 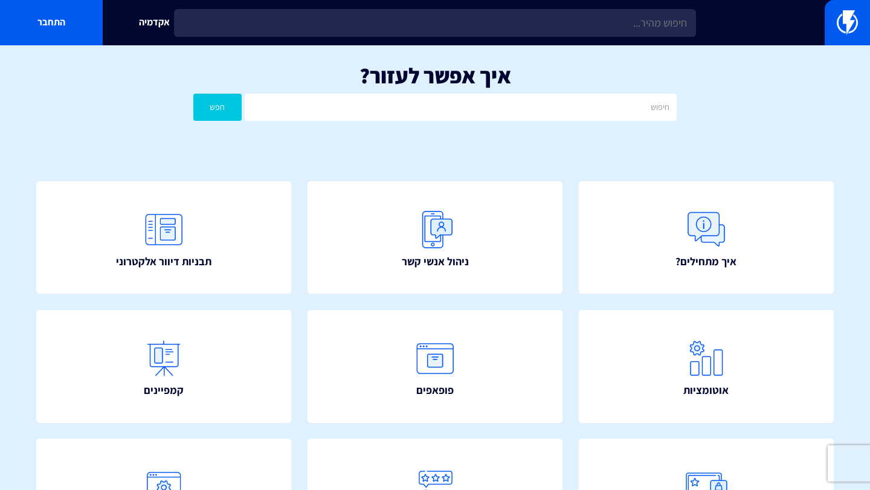 I want to click on span: פופאפים, so click(x=435, y=390).